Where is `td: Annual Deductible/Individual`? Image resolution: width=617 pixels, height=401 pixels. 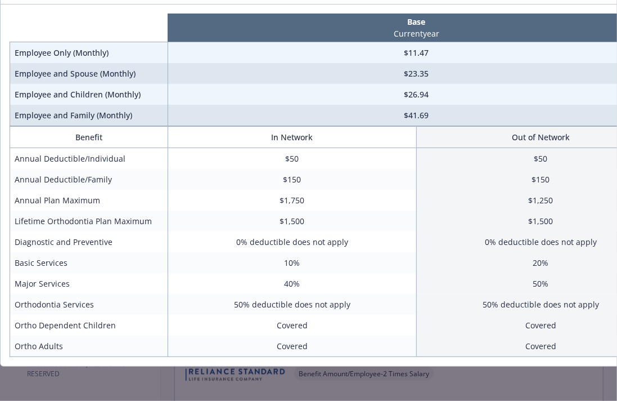
td: Annual Deductible/Individual is located at coordinates (89, 159).